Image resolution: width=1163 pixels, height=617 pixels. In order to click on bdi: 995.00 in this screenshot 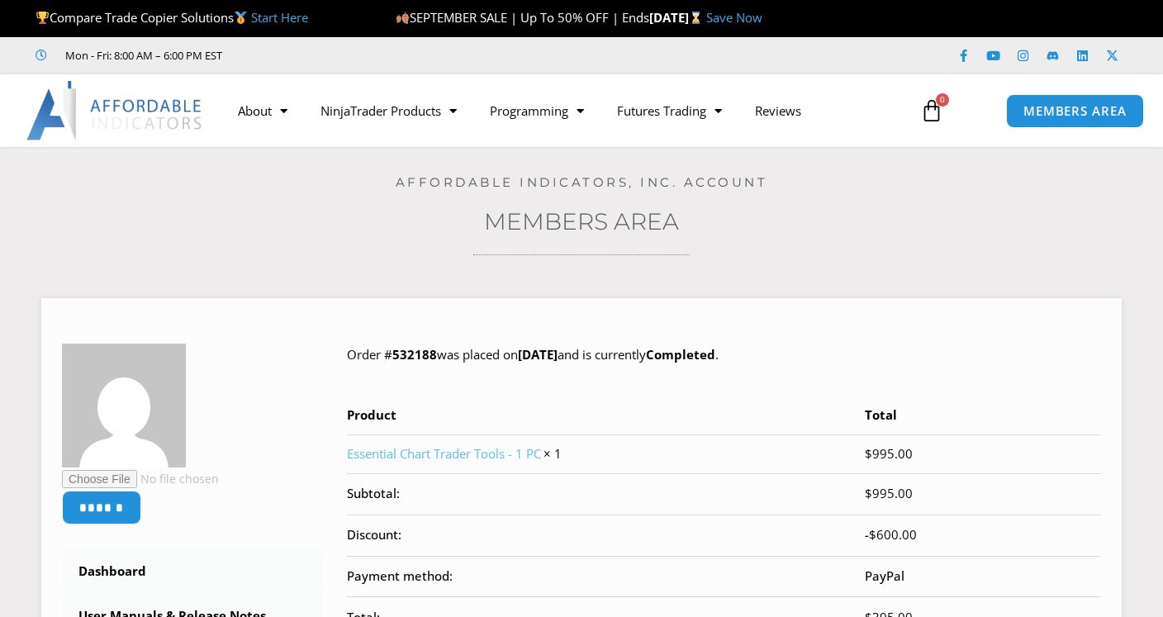, I will do `click(889, 453)`.